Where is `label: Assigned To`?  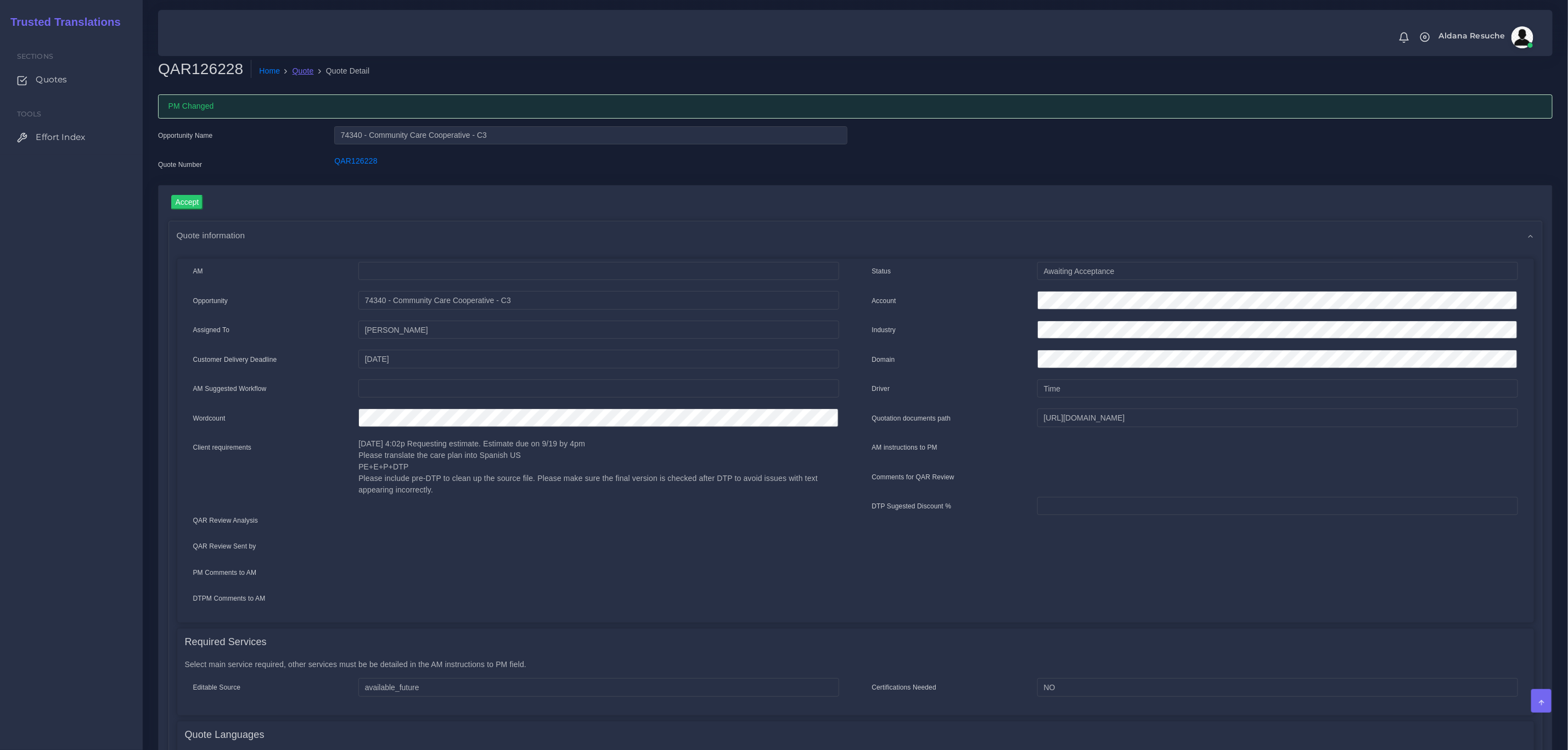
label: Assigned To is located at coordinates (211, 330).